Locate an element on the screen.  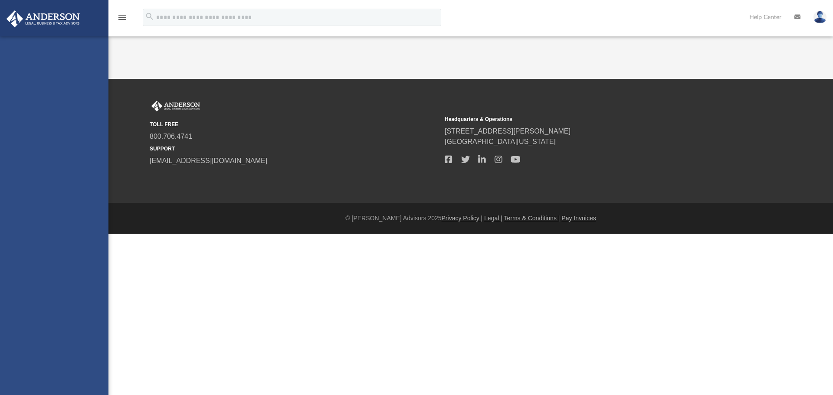
a: Terms & Conditions | is located at coordinates (532, 218).